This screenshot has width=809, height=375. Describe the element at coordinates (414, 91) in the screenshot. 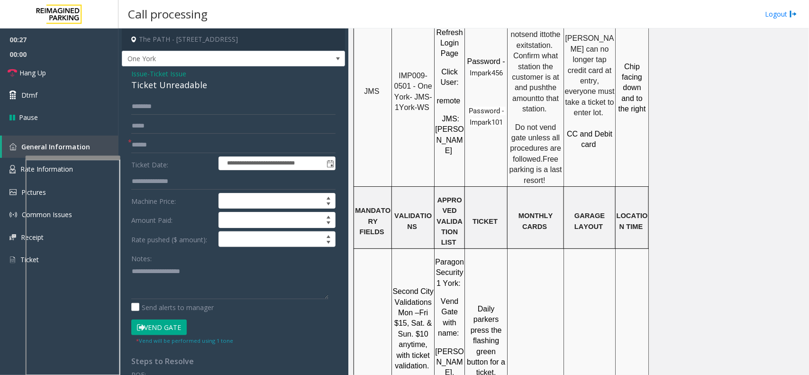

I see `span: IMP009-0501 - One York- JMS-1York-WS` at that location.